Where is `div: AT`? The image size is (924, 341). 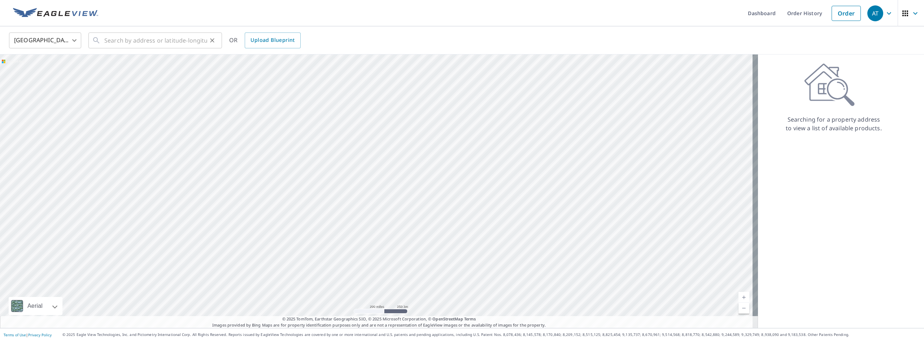
div: AT is located at coordinates (875, 13).